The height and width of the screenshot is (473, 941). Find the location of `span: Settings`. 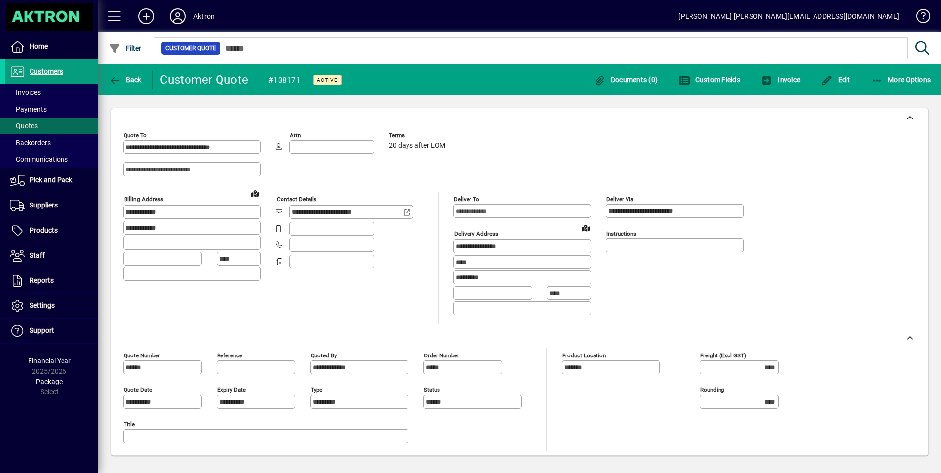

span: Settings is located at coordinates (42, 305).